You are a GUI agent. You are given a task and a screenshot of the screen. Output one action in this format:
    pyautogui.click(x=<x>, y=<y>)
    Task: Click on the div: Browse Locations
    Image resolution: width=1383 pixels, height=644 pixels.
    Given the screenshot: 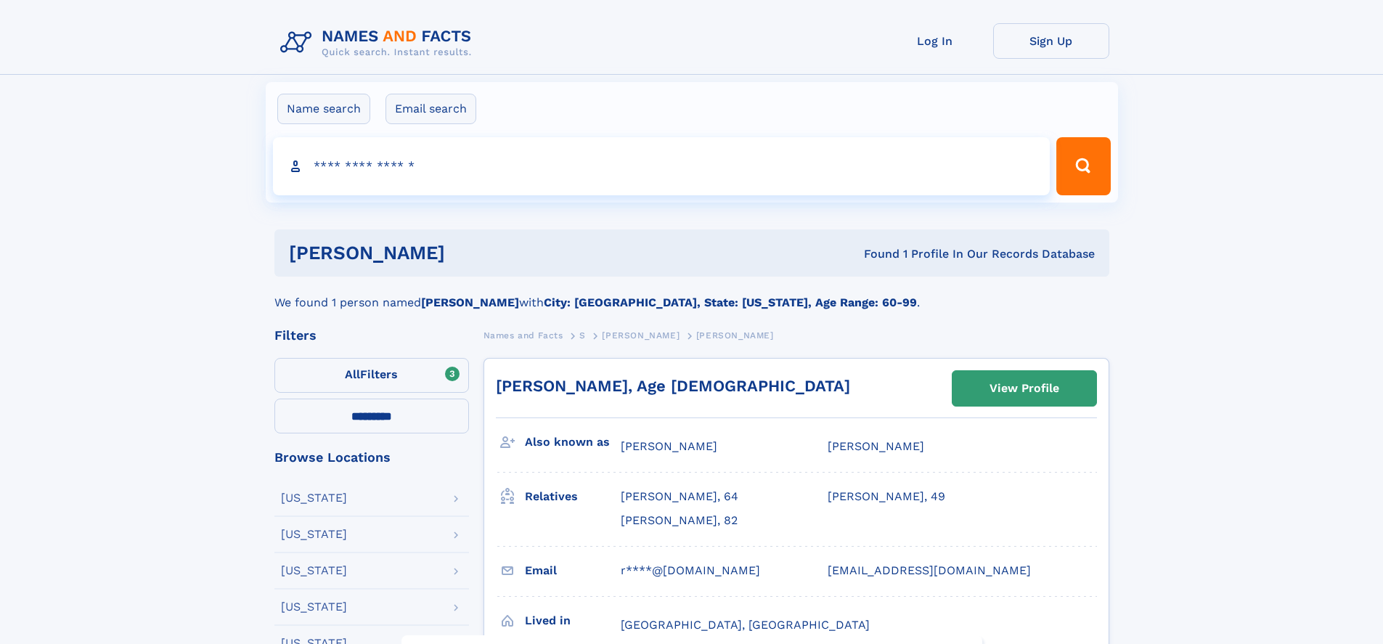 What is the action you would take?
    pyautogui.click(x=372, y=457)
    